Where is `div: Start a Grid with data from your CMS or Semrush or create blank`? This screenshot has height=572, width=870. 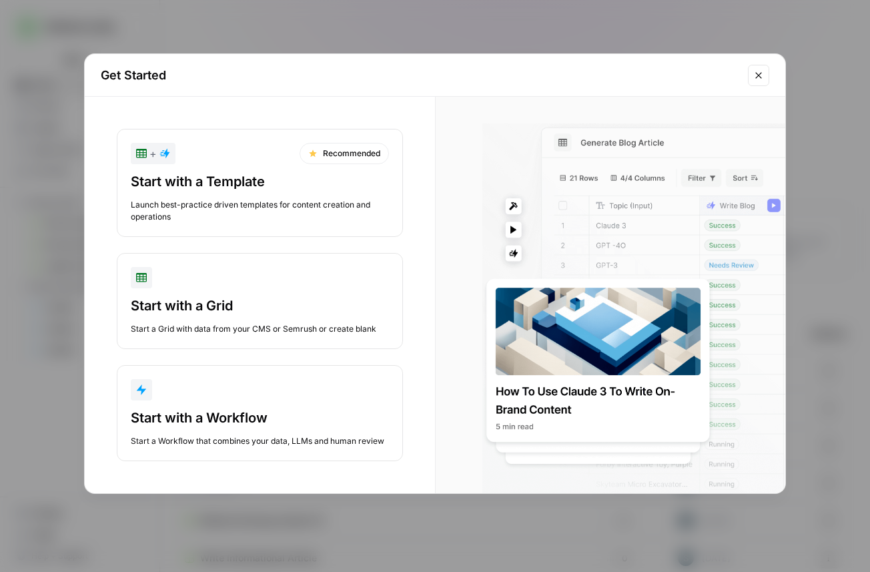
div: Start a Grid with data from your CMS or Semrush or create blank is located at coordinates (259, 329).